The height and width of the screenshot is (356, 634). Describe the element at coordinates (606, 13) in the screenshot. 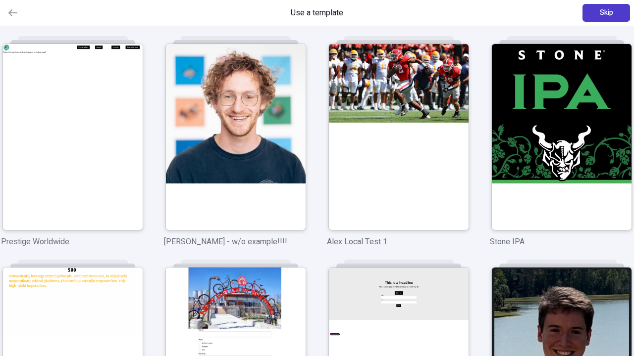

I see `span: Skip` at that location.